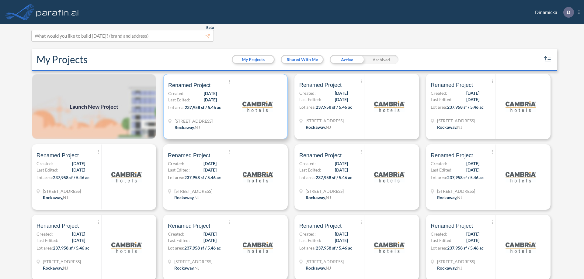 The height and width of the screenshot is (279, 584). Describe the element at coordinates (62, 60) in the screenshot. I see `h2: My Projects` at that location.